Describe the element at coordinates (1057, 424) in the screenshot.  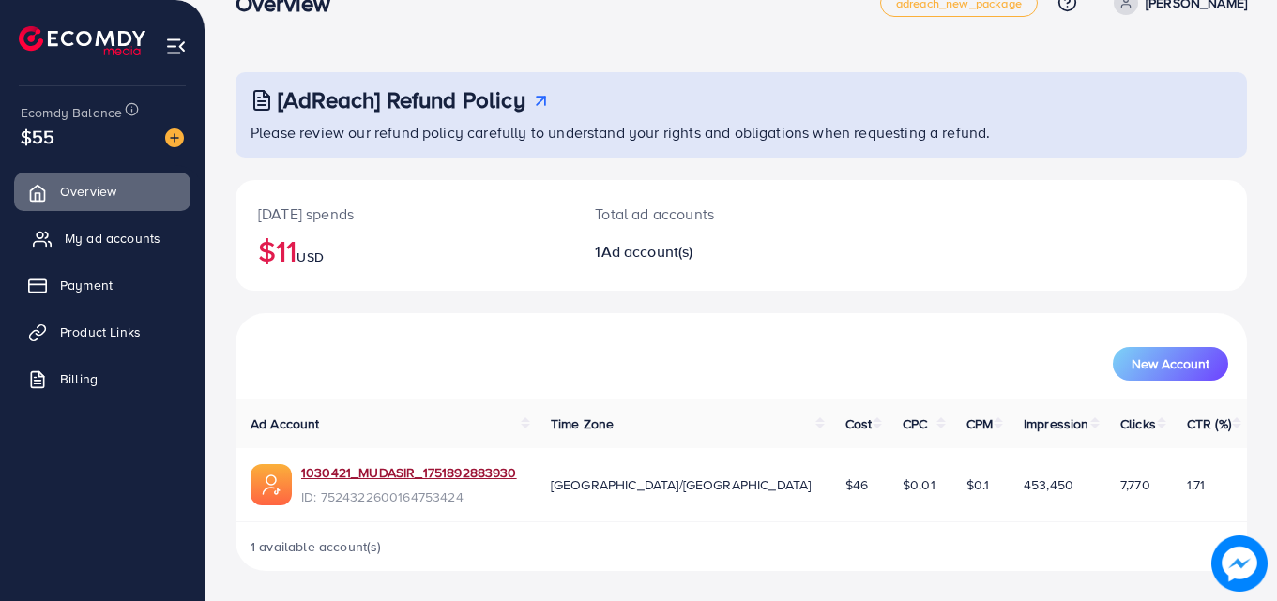
I see `span: Impression` at that location.